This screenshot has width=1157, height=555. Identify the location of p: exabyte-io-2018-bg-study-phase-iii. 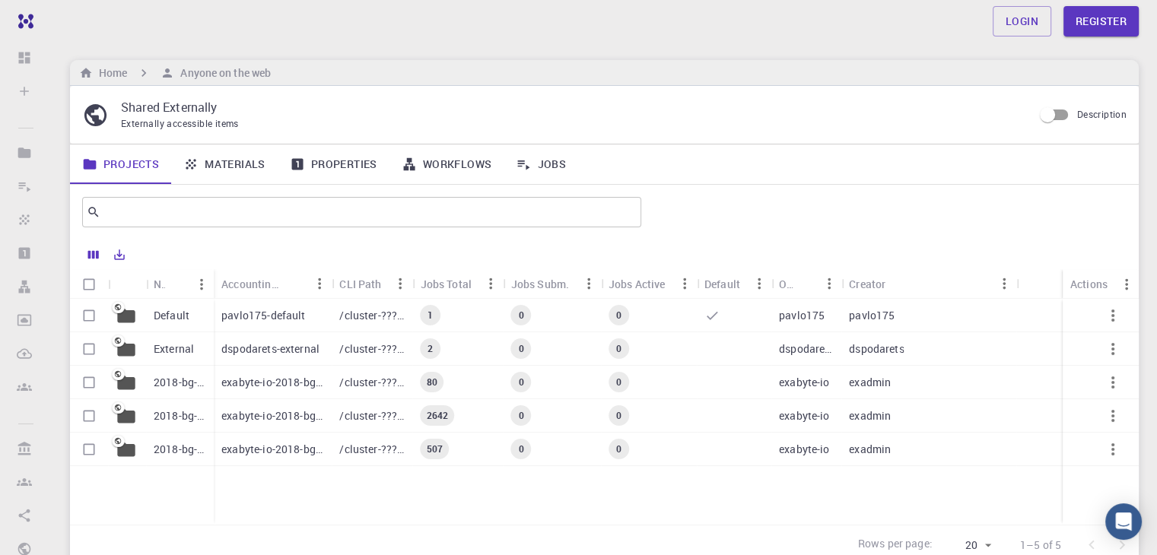
(272, 416).